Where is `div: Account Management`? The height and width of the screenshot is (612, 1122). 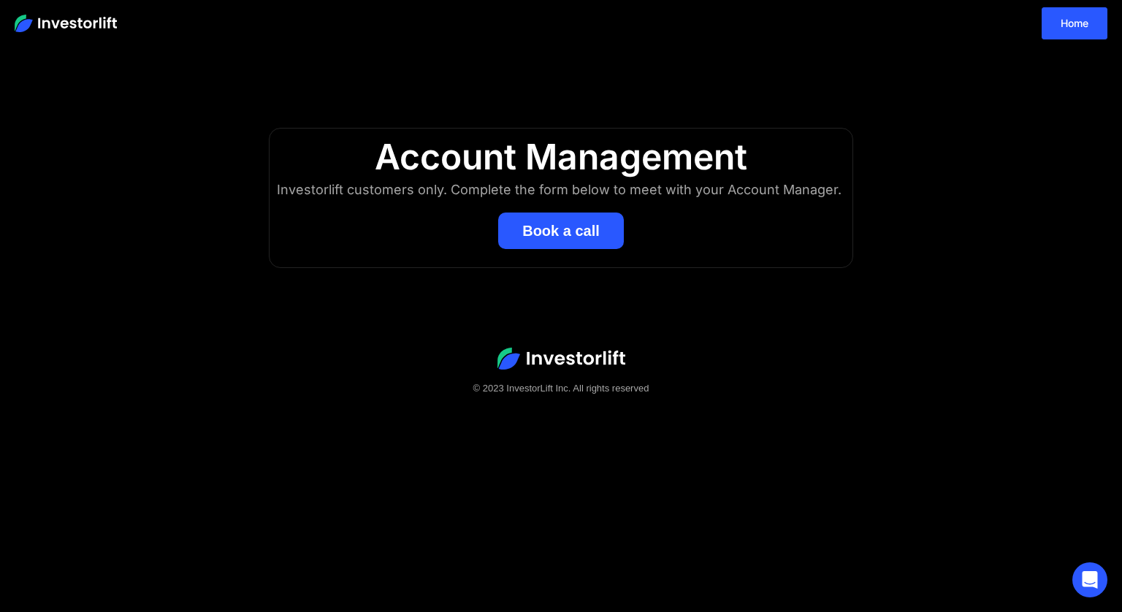 div: Account Management is located at coordinates (561, 157).